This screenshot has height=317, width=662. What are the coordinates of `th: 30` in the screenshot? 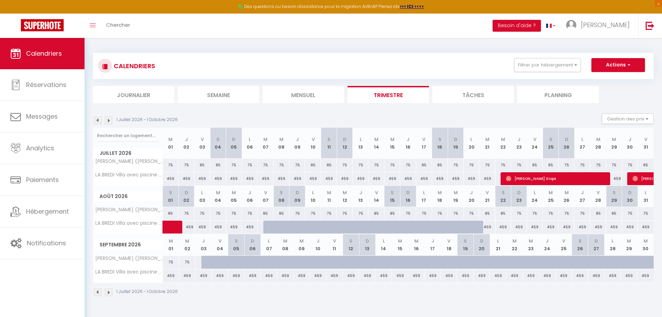 It's located at (630, 143).